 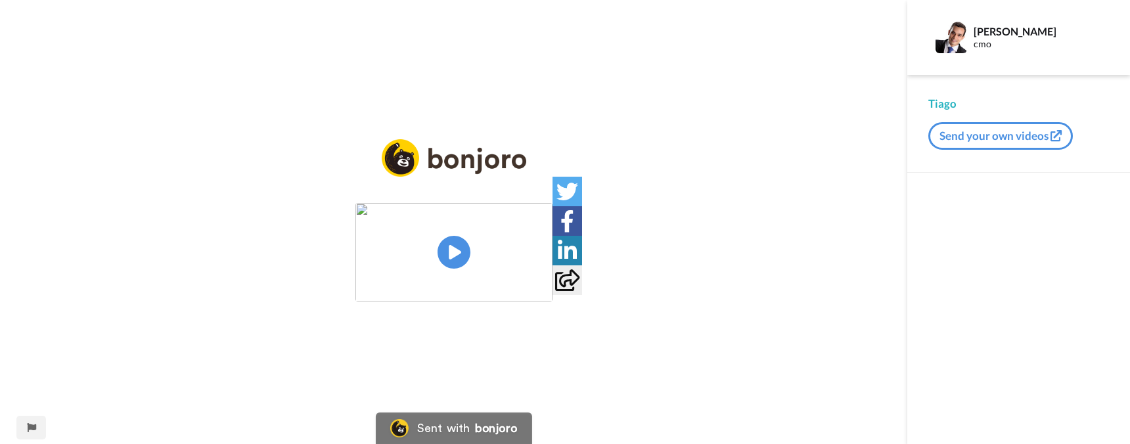 What do you see at coordinates (1018, 104) in the screenshot?
I see `div: Tiago` at bounding box center [1018, 104].